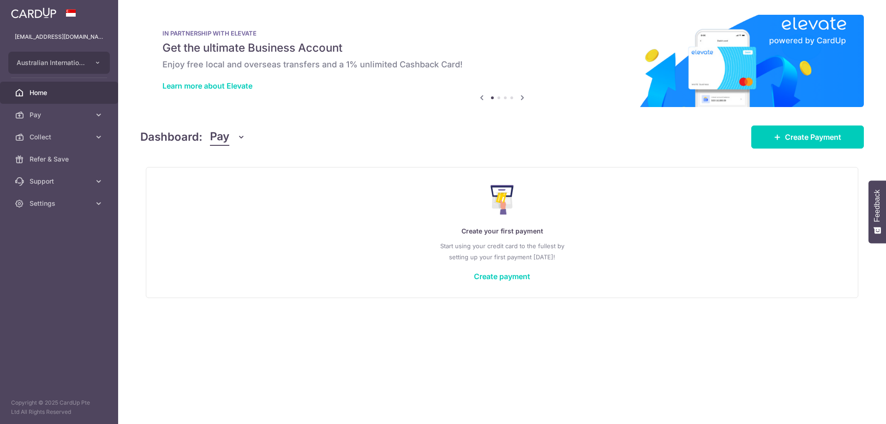  Describe the element at coordinates (502, 200) in the screenshot. I see `img: Make Payment` at that location.